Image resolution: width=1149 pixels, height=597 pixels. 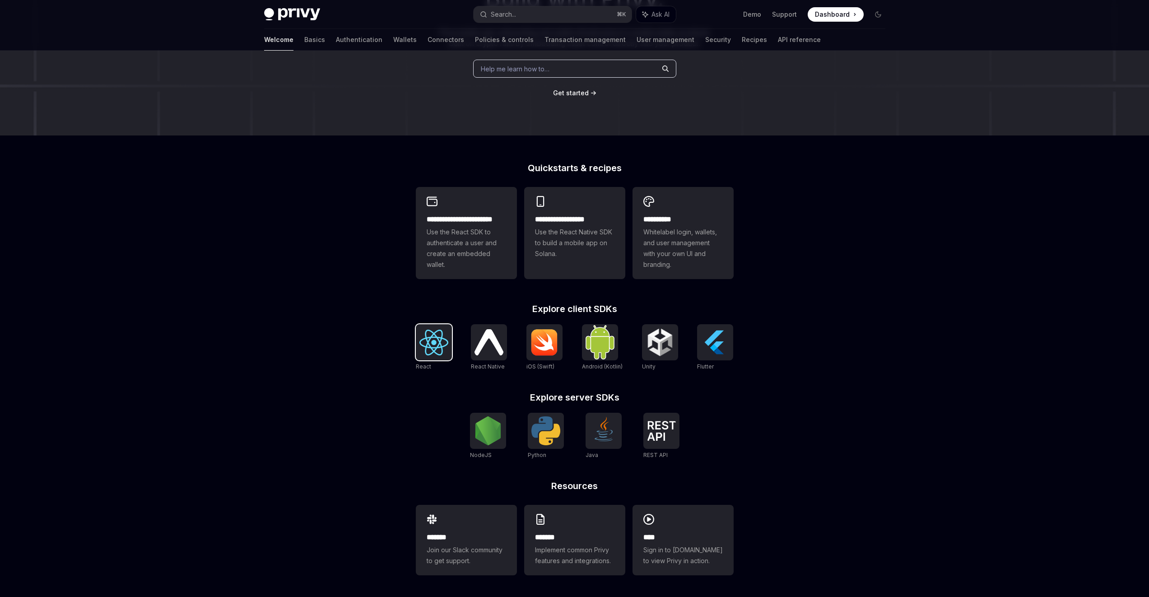 I want to click on span: Java, so click(x=592, y=454).